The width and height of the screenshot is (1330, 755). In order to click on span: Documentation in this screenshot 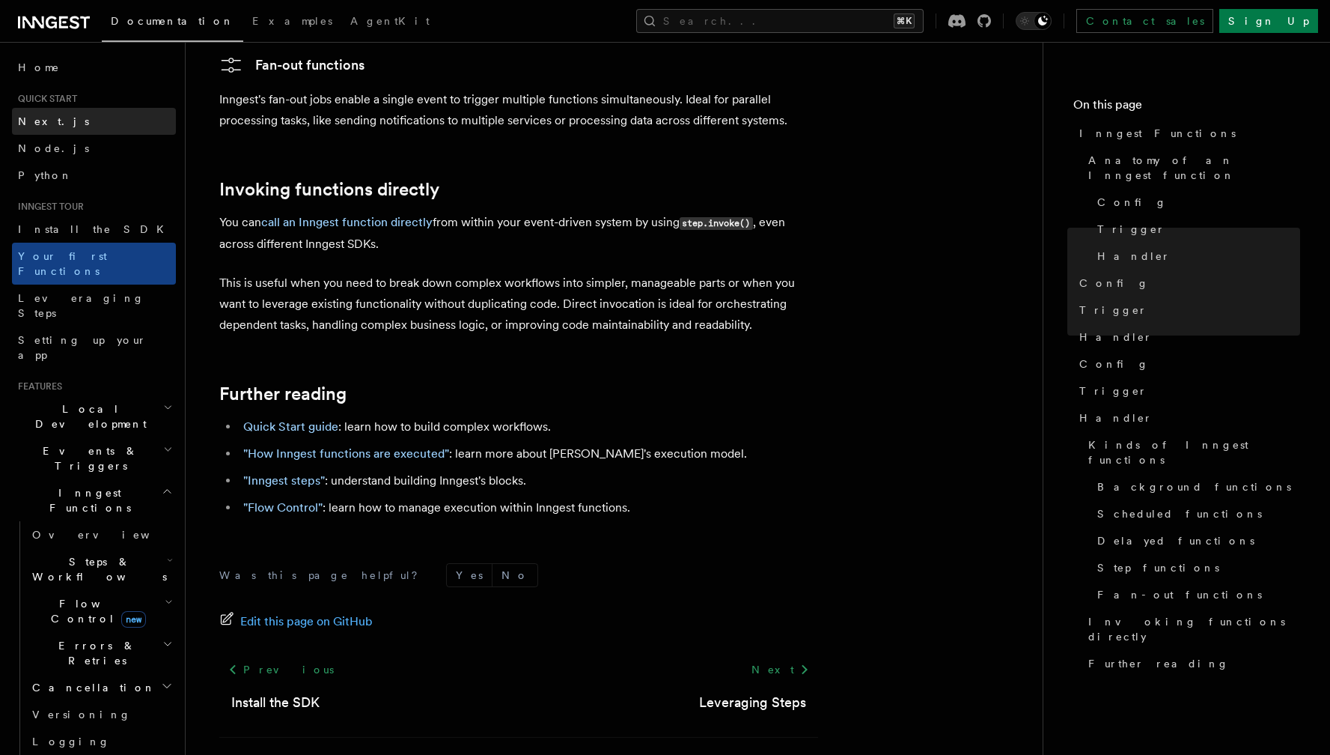, I will do `click(172, 21)`.